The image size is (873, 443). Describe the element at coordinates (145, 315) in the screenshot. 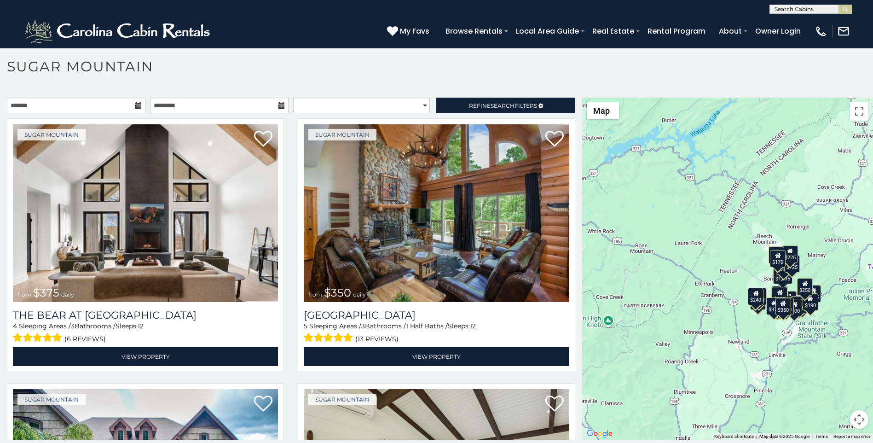

I see `h3: The Bear At Sugar Mountain` at that location.